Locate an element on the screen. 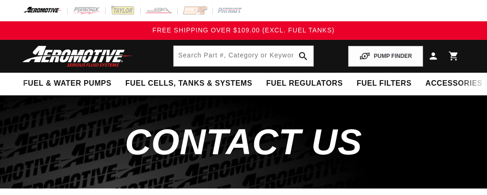 The width and height of the screenshot is (487, 195). span: Fuel Cells, Tanks & Systems is located at coordinates (189, 83).